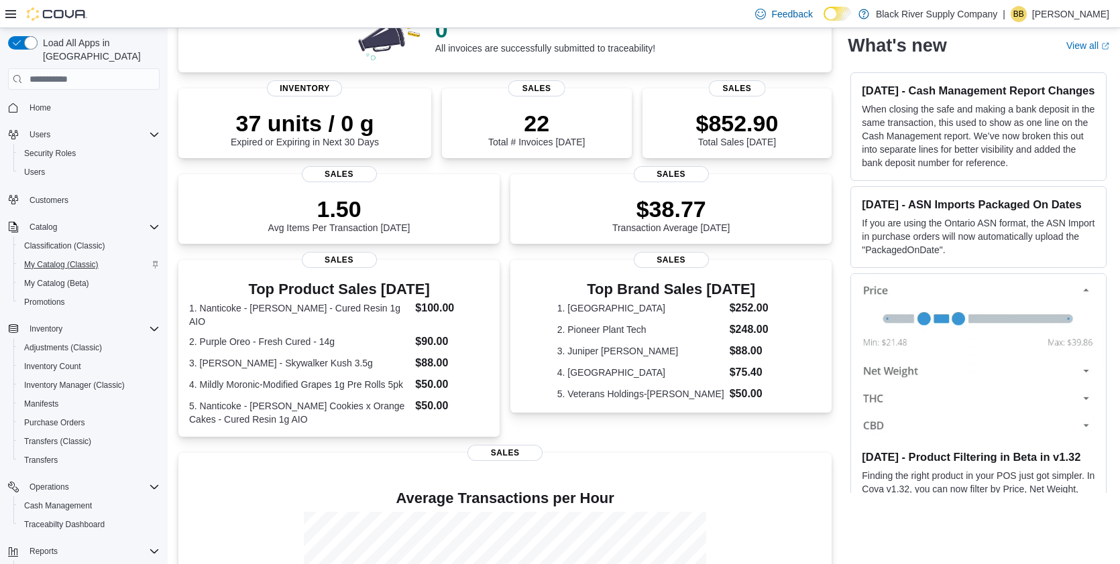 The height and width of the screenshot is (564, 1120). I want to click on p: Black River Supply Company, so click(936, 14).